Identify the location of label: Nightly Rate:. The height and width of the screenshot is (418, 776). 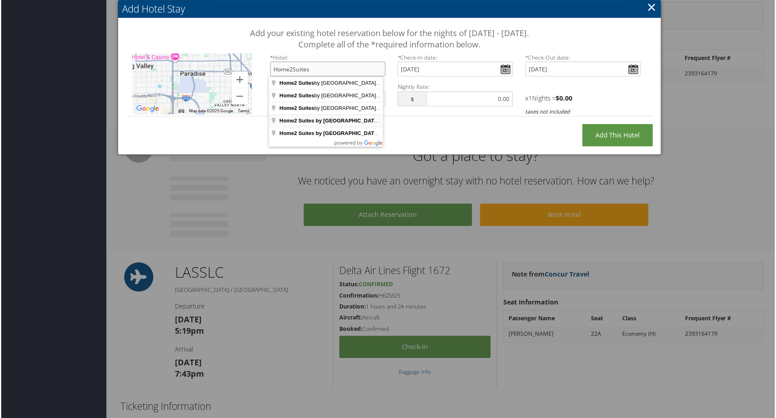
(455, 87).